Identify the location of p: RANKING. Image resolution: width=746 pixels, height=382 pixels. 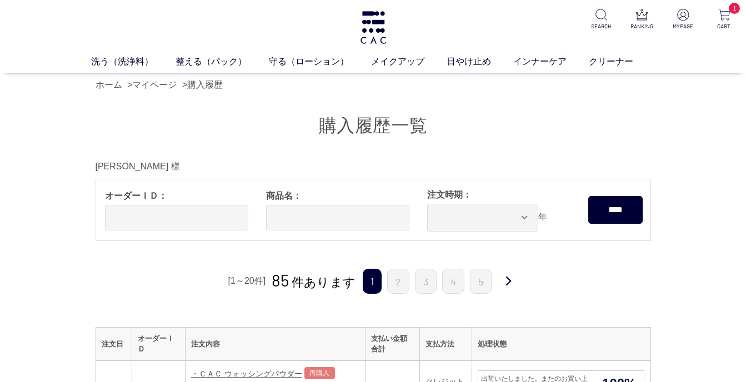
(641, 26).